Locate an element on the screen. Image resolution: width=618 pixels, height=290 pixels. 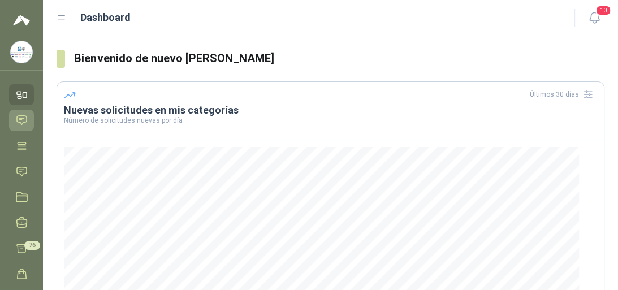
h1: Dashboard is located at coordinates (105, 18).